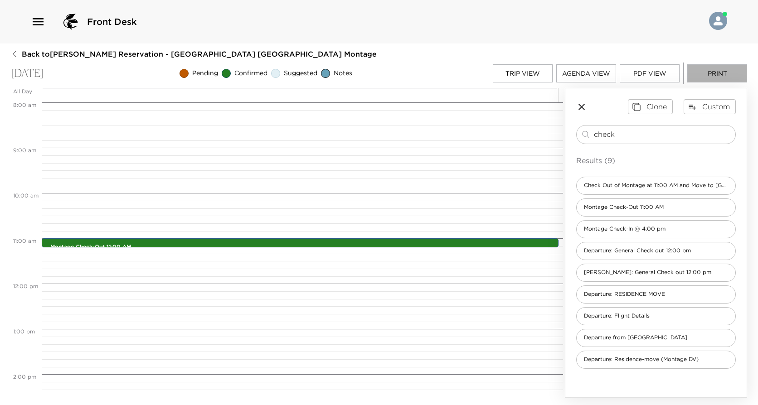  Describe the element at coordinates (656, 295) in the screenshot. I see `div: Departure: RESIDENCE MOVE` at that location.